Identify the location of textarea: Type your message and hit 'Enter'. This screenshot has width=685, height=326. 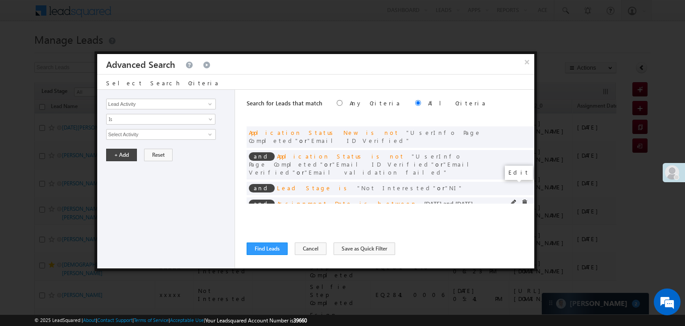
(87, 165).